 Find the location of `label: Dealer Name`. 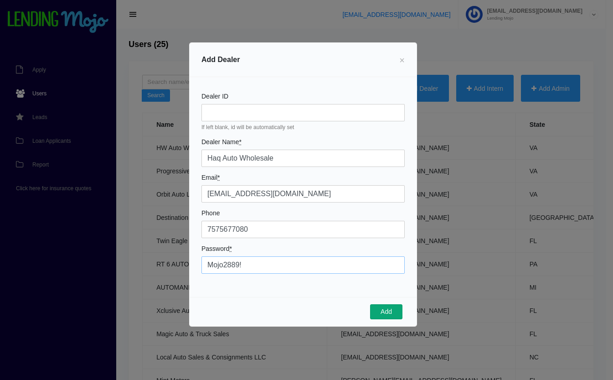

label: Dealer Name is located at coordinates (222, 142).